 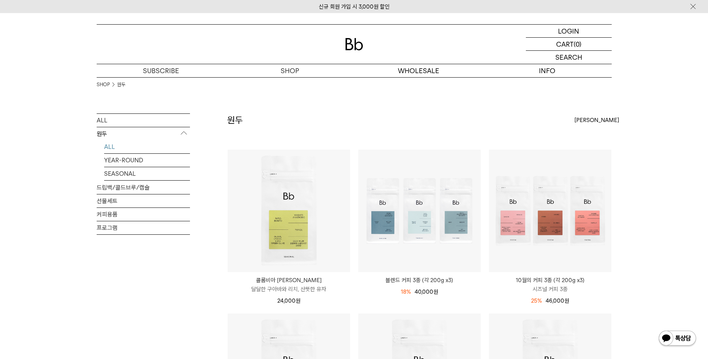 I want to click on span: 46,000, so click(x=558, y=301).